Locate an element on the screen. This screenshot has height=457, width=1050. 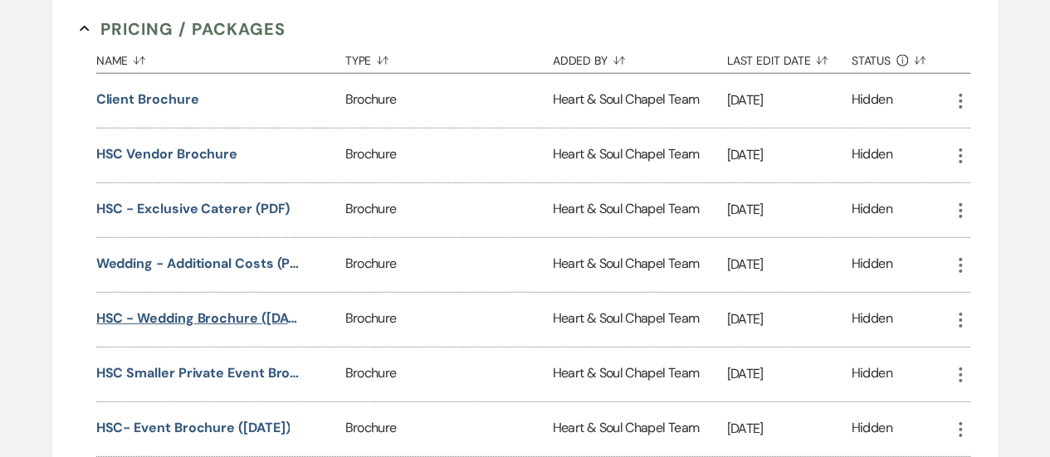
button: Pricing / Packages is located at coordinates (183, 29).